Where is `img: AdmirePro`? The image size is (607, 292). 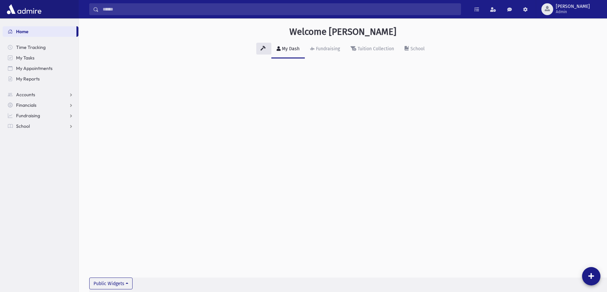 img: AdmirePro is located at coordinates (24, 9).